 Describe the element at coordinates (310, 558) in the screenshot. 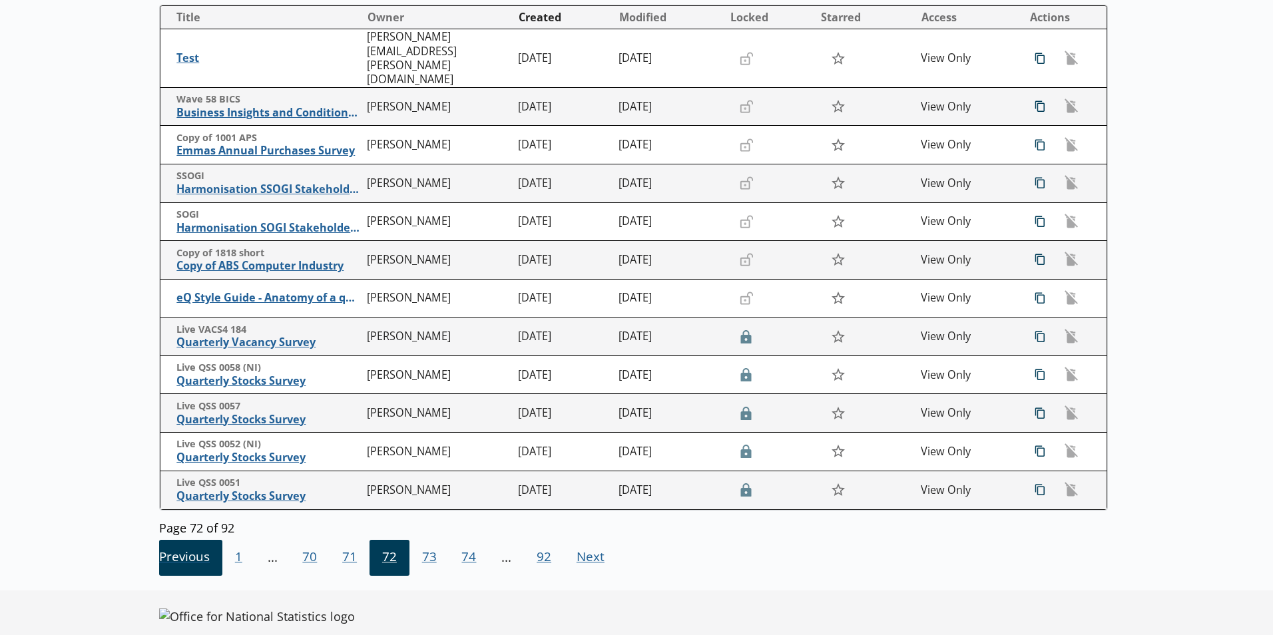

I see `button: 70` at that location.